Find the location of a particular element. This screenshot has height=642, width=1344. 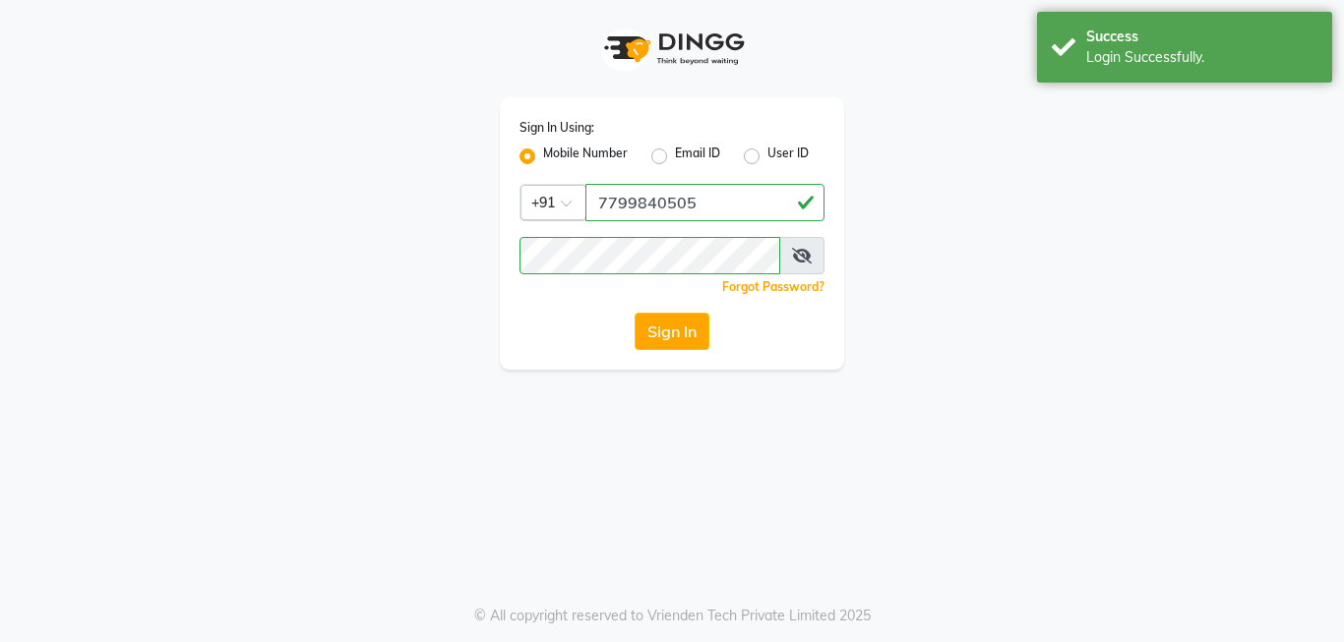

img: logo1.svg is located at coordinates (672, 48).